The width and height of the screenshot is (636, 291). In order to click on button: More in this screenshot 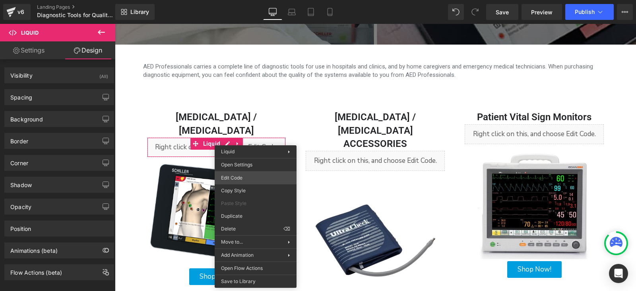, I will do `click(625, 12)`.